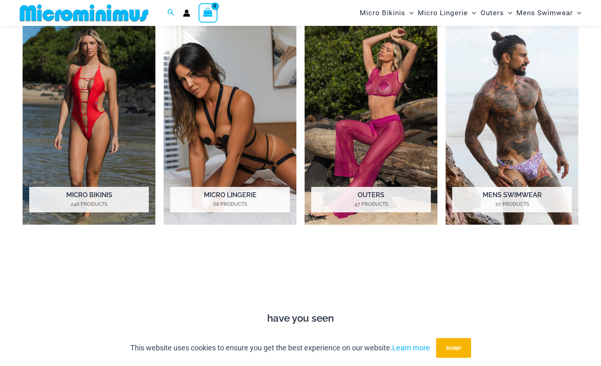  Describe the element at coordinates (89, 122) in the screenshot. I see `img: Micro Bikinis` at that location.